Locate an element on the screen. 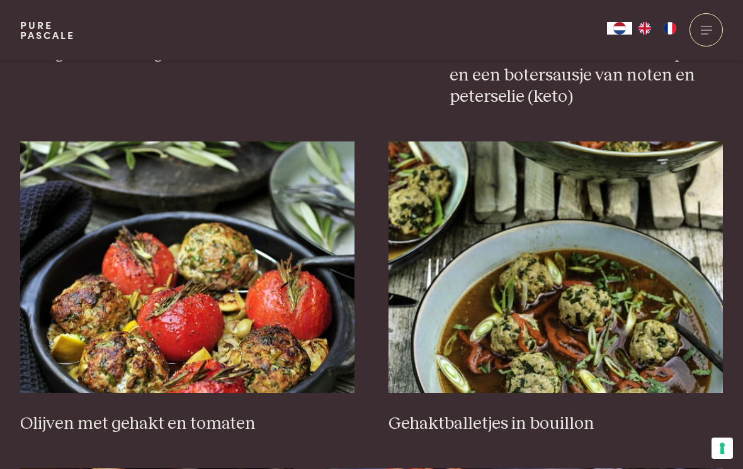 The height and width of the screenshot is (469, 743). img: Gehaktballetjes in bouillon is located at coordinates (556, 267).